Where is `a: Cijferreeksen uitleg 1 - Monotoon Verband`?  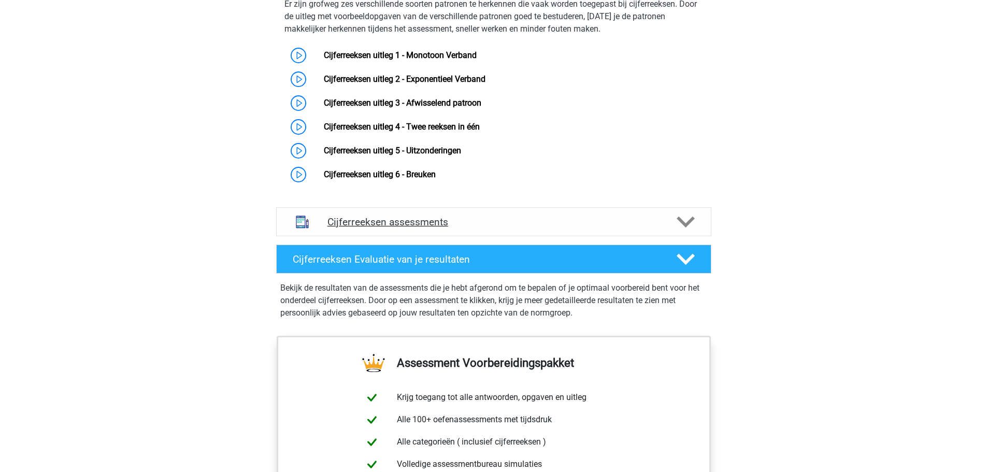
a: Cijferreeksen uitleg 1 - Monotoon Verband is located at coordinates (400, 55).